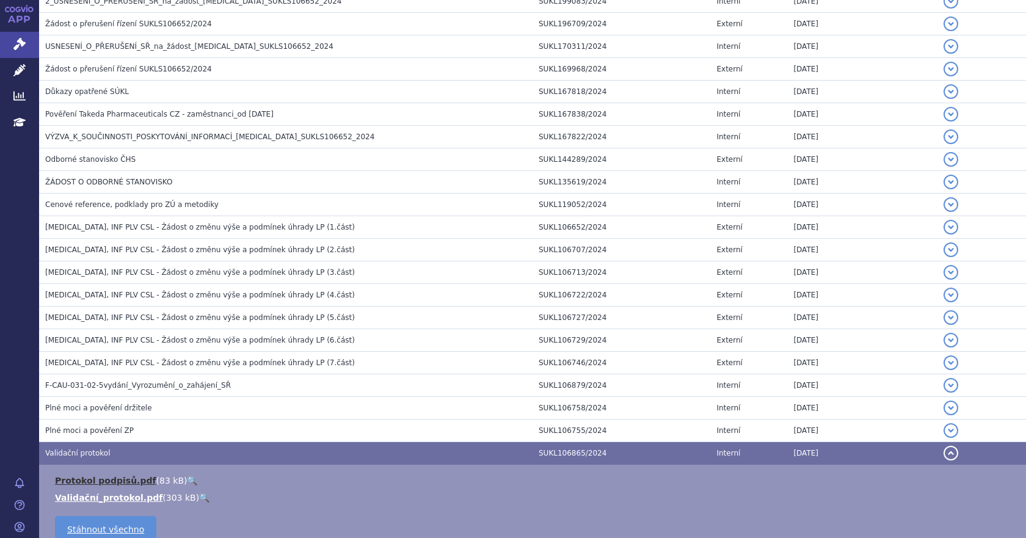 This screenshot has width=1026, height=538. Describe the element at coordinates (621, 137) in the screenshot. I see `td: SUKL167822/2024` at that location.